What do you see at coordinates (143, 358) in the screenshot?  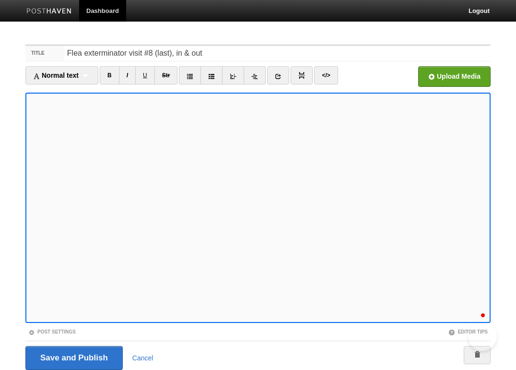 I see `a: Cancel` at bounding box center [143, 358].